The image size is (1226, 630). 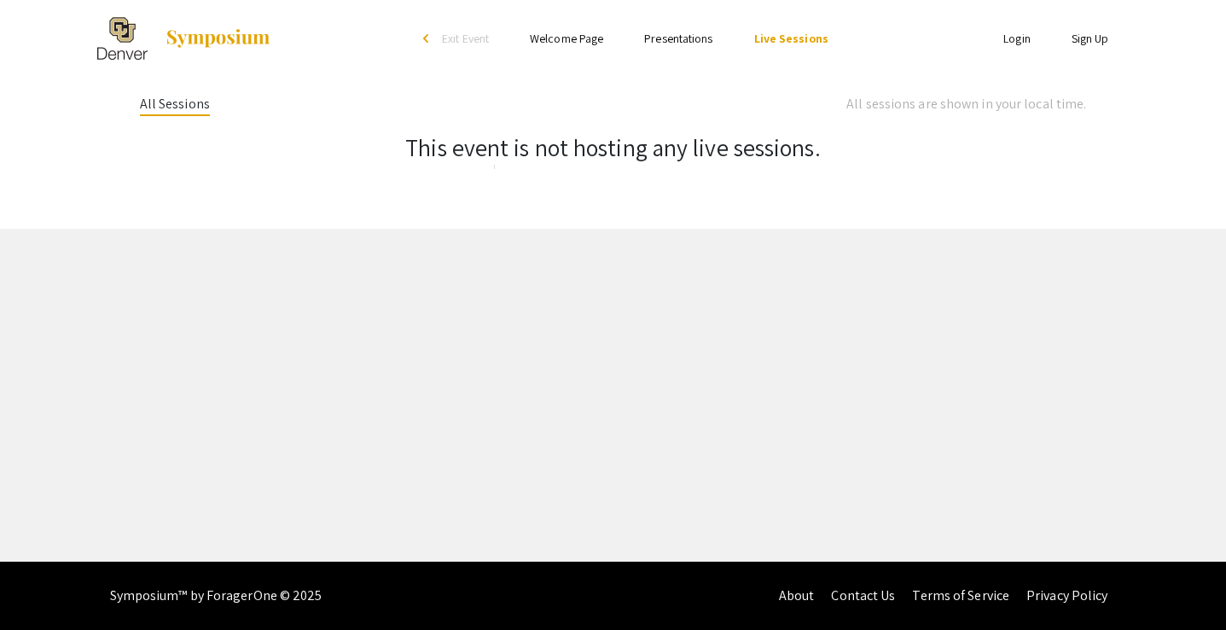 I want to click on div: arrow_back_ios, so click(x=428, y=38).